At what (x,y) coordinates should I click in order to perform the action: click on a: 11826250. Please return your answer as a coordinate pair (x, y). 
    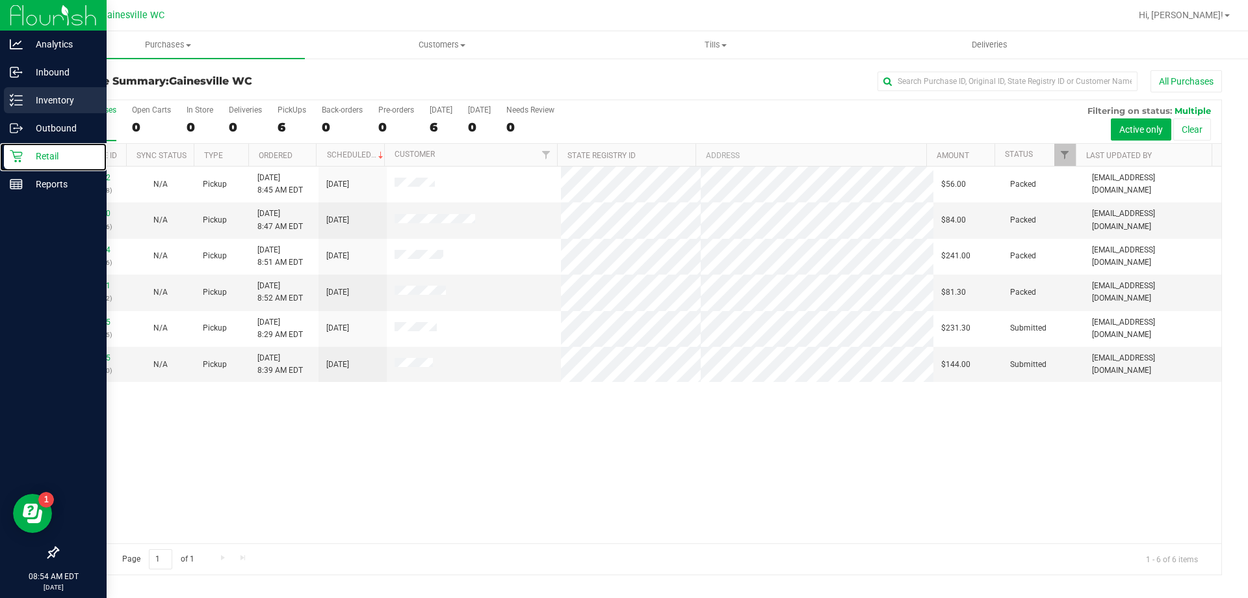
    Looking at the image, I should click on (92, 213).